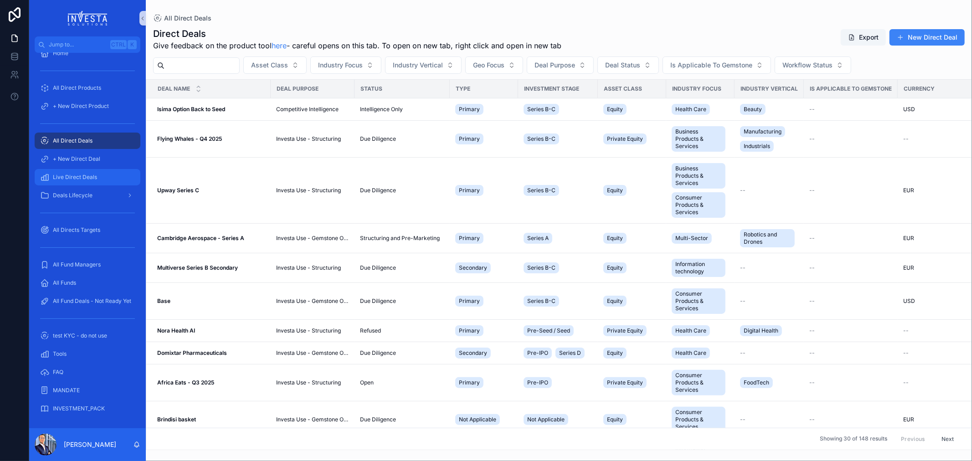  Describe the element at coordinates (473, 353) in the screenshot. I see `span: Secondary` at that location.